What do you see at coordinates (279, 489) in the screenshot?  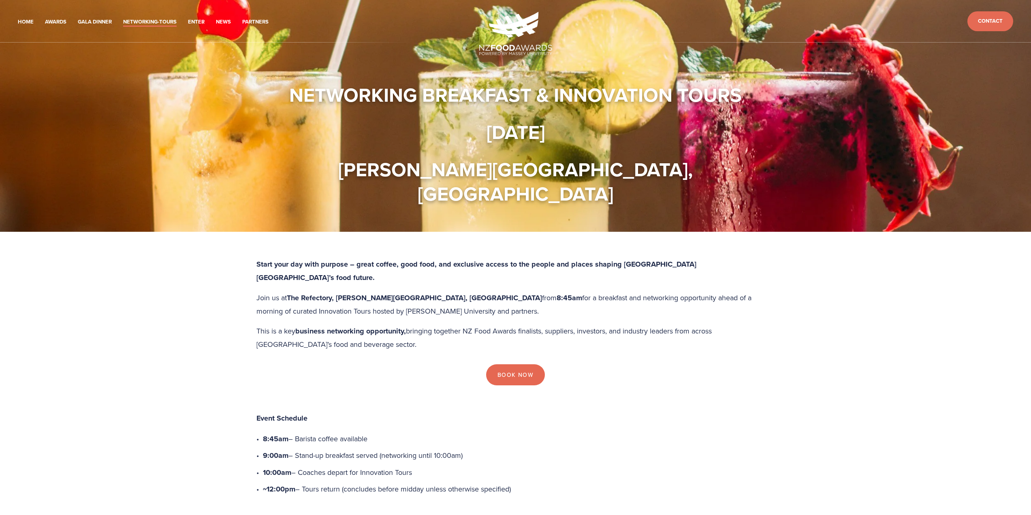 I see `strong: ~12:00pm` at bounding box center [279, 489].